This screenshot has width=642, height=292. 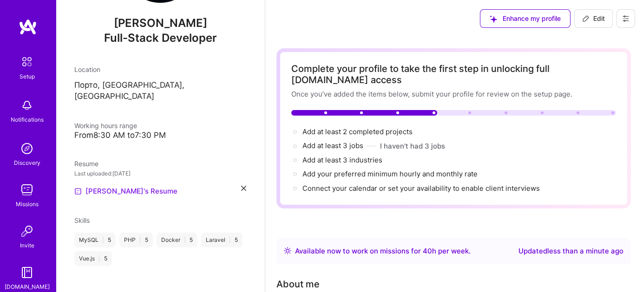 What do you see at coordinates (454, 94) in the screenshot?
I see `div: Once you’ve added the items below, submit your profile for review on the setup page.` at bounding box center [454, 94].